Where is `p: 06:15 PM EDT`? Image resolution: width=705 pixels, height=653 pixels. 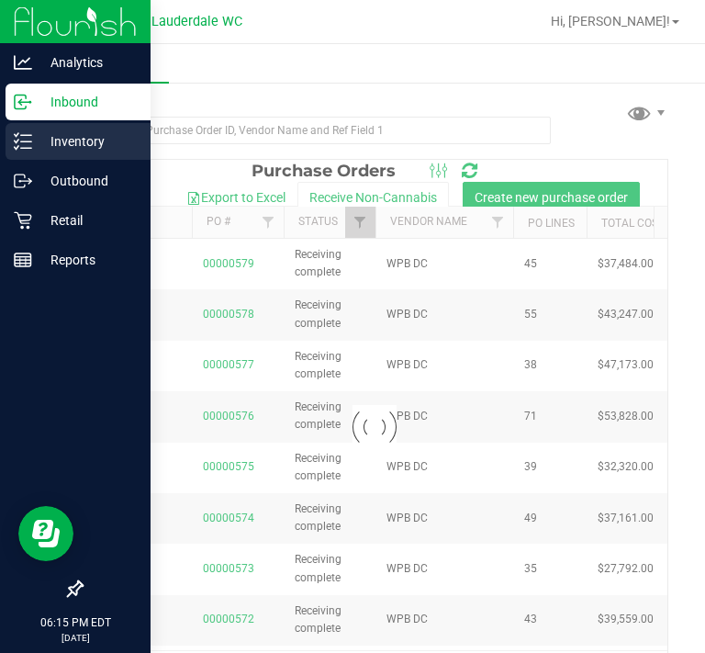
p: 06:15 PM EDT is located at coordinates (75, 623).